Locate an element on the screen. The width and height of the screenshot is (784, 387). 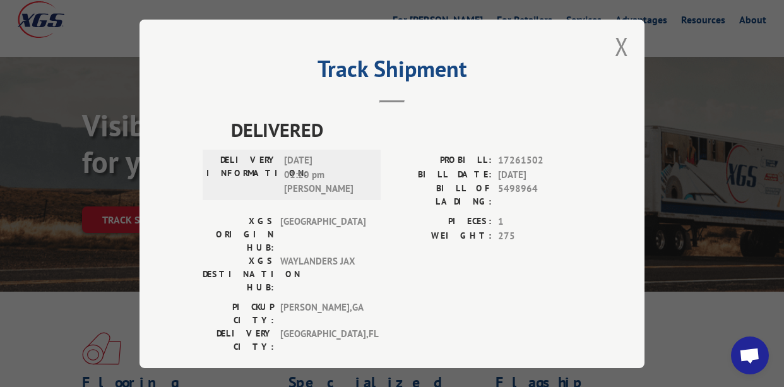
button: Close modal is located at coordinates (621, 46).